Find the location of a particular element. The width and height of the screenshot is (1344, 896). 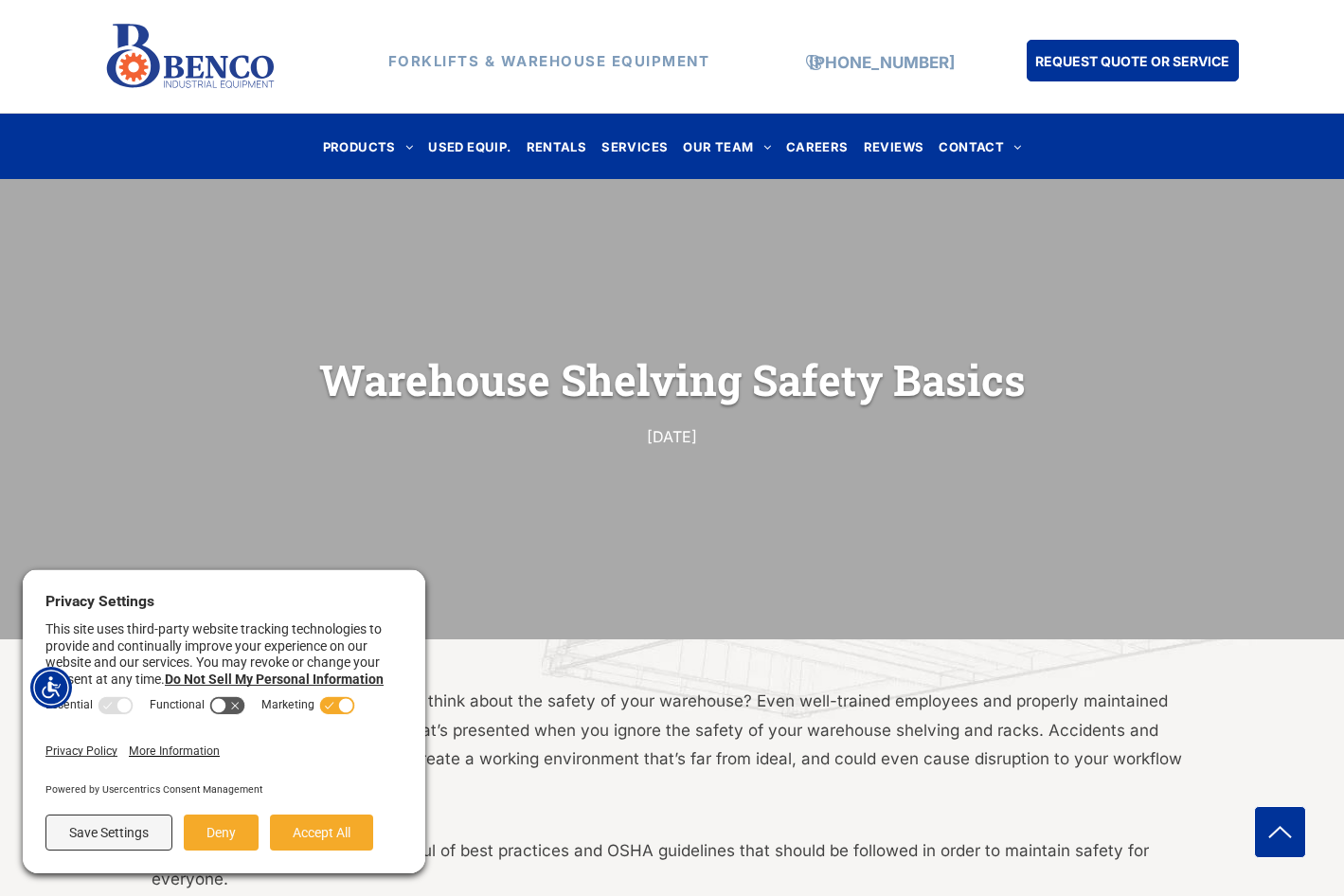

span: REQUEST QUOTE OR SERVICE is located at coordinates (1131, 61).